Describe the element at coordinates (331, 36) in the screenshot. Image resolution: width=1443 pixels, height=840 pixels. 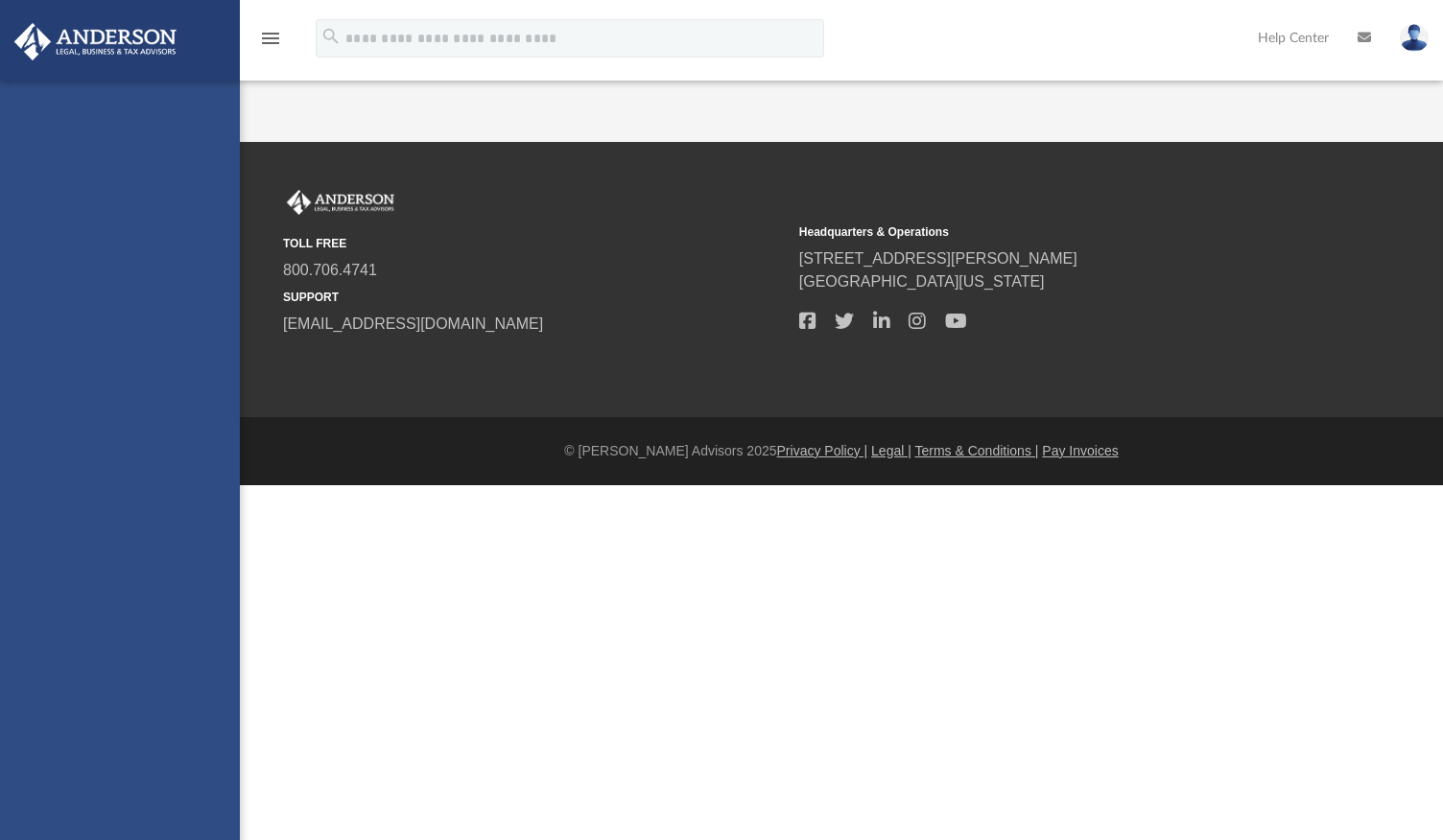
I see `i: search` at that location.